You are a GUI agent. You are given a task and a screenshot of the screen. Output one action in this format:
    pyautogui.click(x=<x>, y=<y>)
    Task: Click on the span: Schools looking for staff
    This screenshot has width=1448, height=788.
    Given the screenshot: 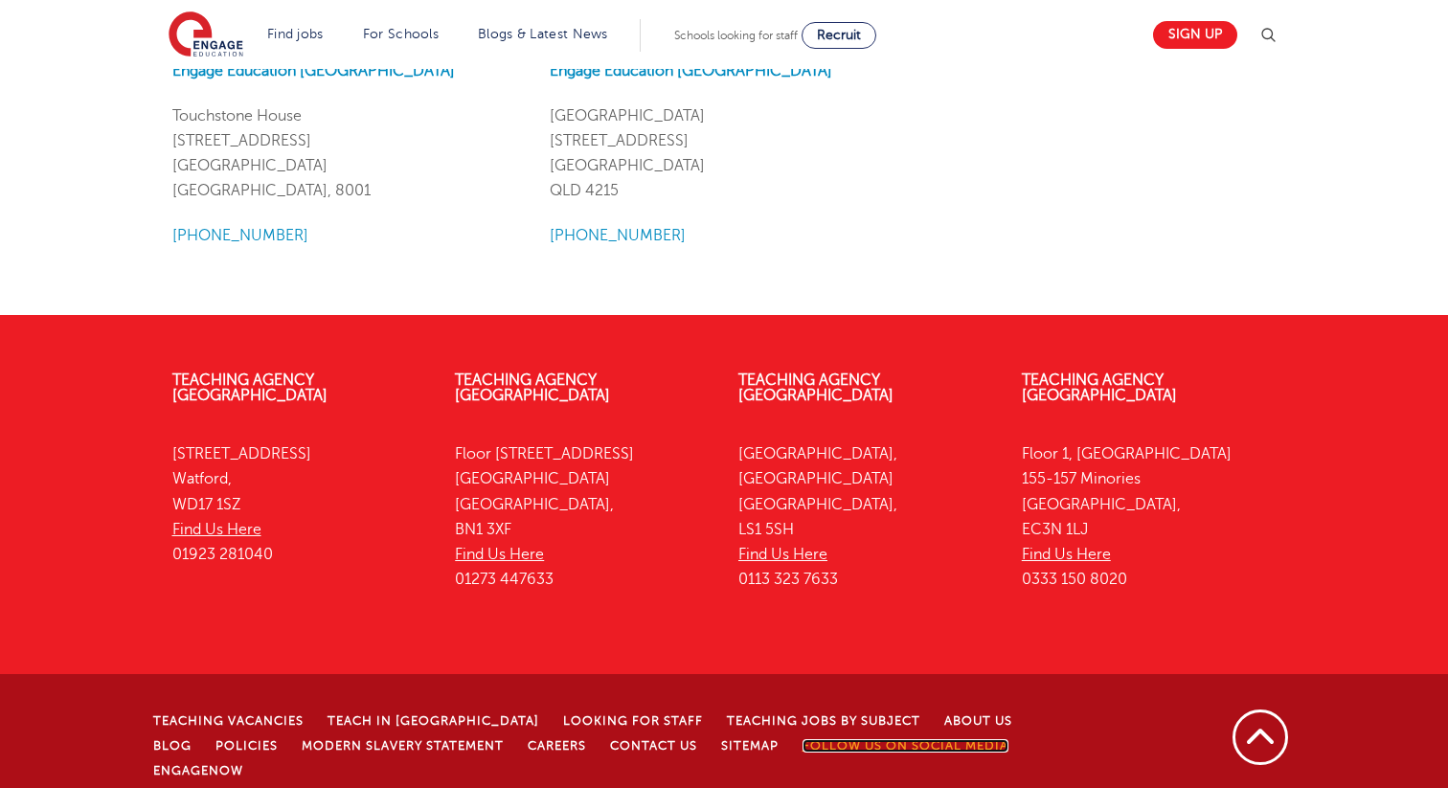 What is the action you would take?
    pyautogui.click(x=735, y=35)
    